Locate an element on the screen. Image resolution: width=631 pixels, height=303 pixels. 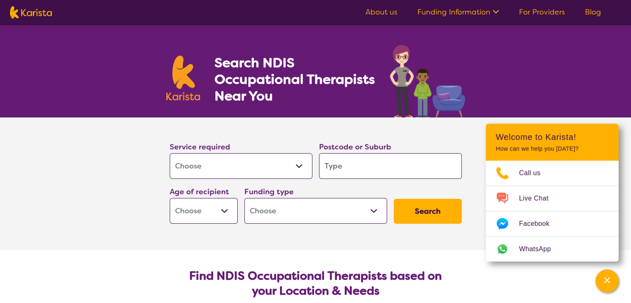
label: Service required is located at coordinates (200, 147).